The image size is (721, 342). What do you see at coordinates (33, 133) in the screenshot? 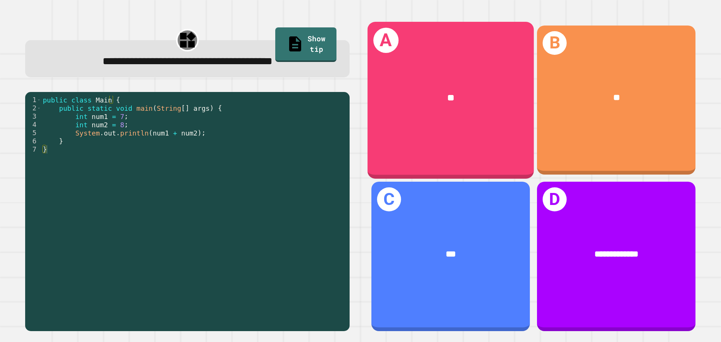
I see `div: 5` at bounding box center [33, 133].